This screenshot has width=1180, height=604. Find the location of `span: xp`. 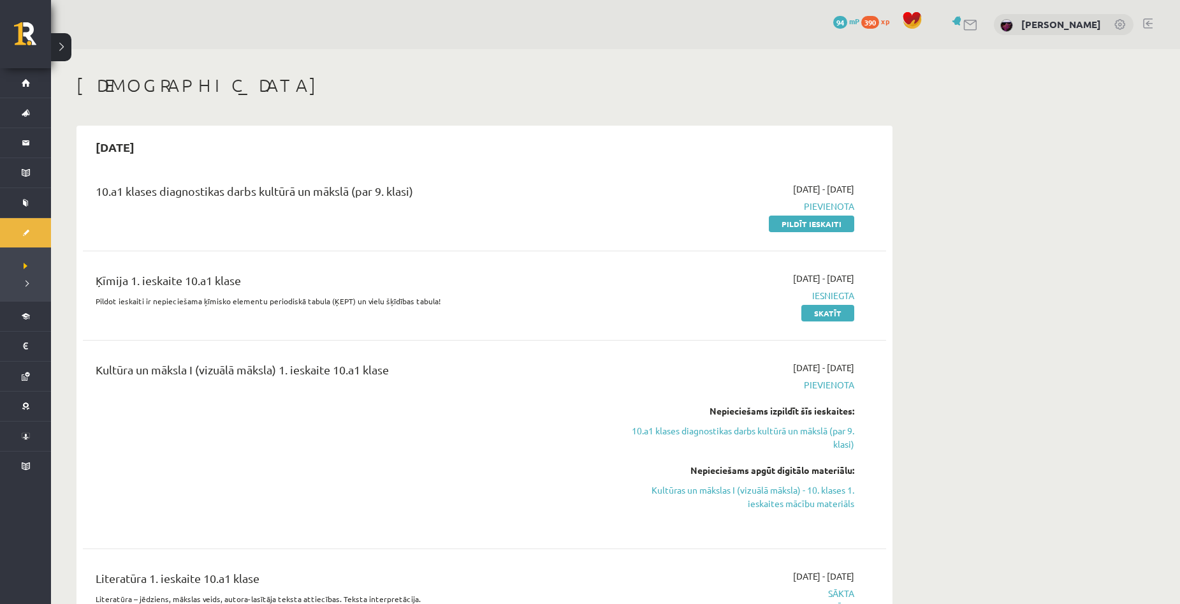

span: xp is located at coordinates (885, 21).